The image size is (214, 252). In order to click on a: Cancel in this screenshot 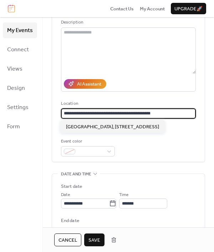, I will do `click(68, 240)`.